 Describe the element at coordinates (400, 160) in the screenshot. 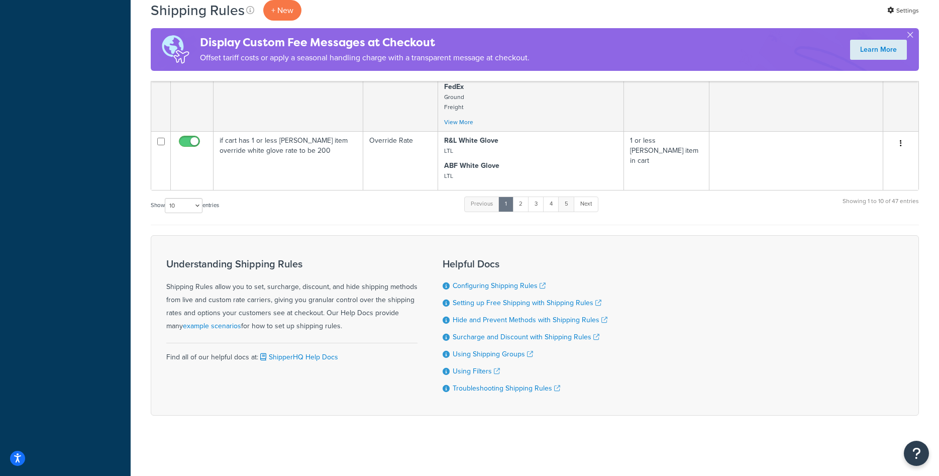

I see `td: Override Rate` at that location.